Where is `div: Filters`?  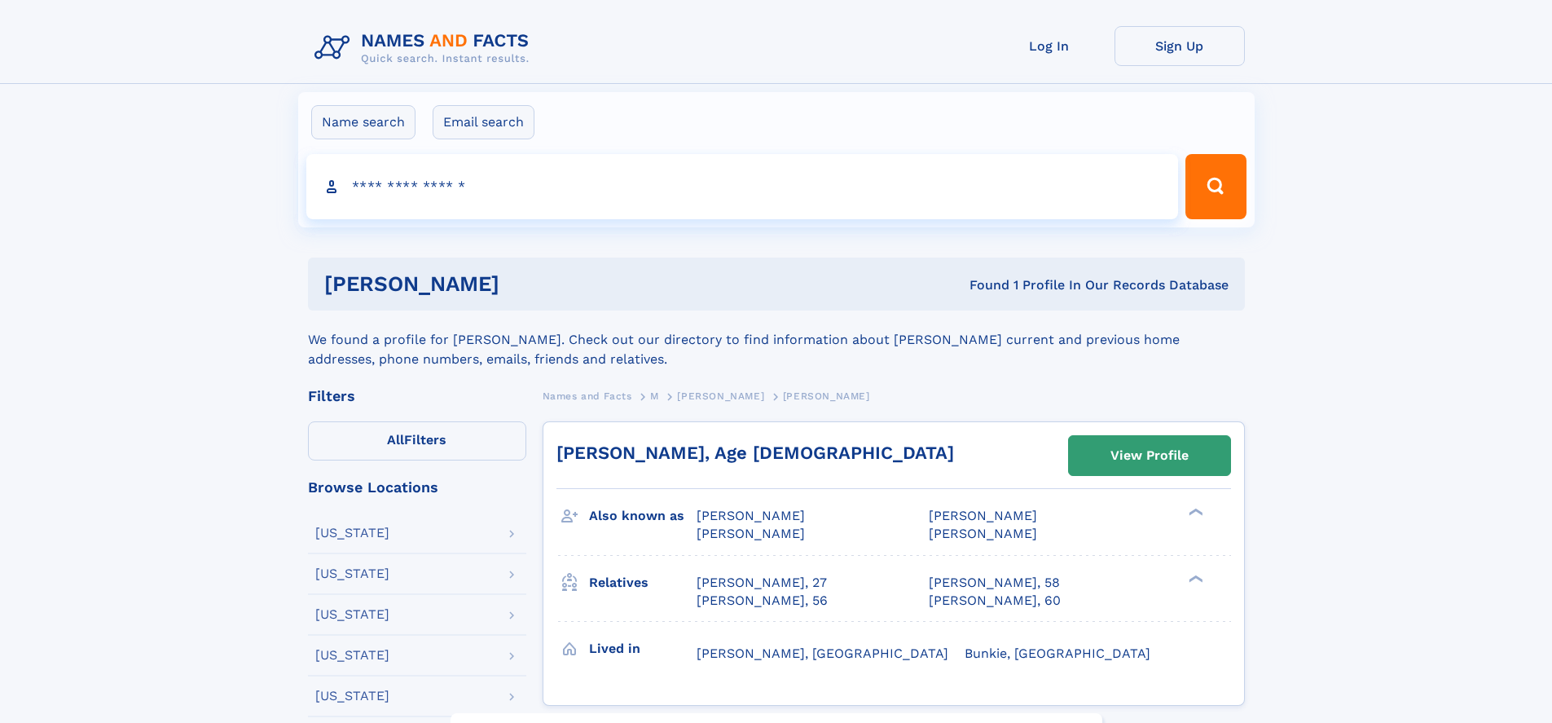
div: Filters is located at coordinates (417, 396).